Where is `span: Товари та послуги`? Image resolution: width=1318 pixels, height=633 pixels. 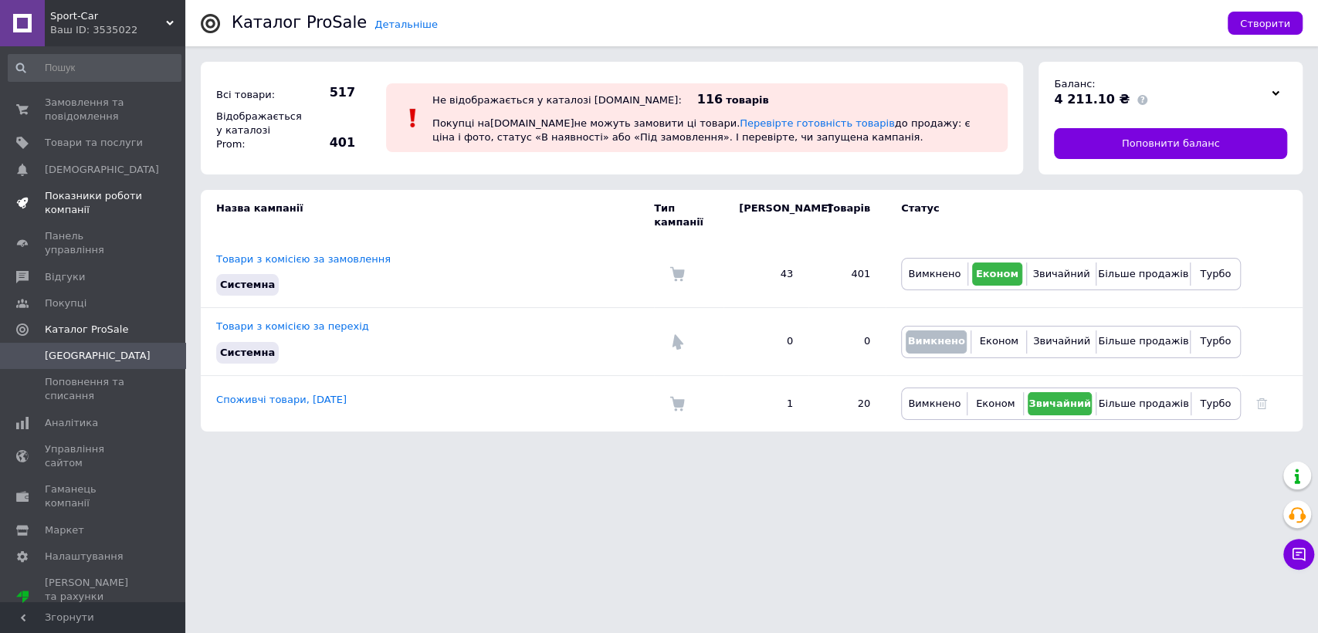
span: Товари та послуги is located at coordinates (93, 143).